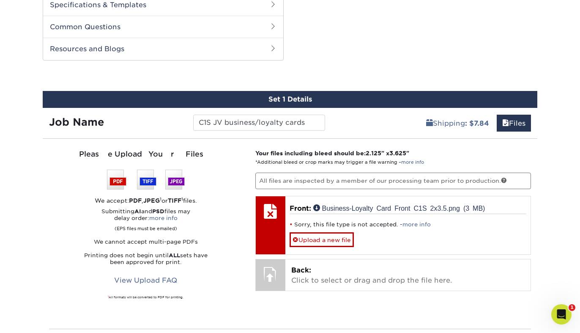 Image resolution: width=580 pixels, height=333 pixels. What do you see at coordinates (138, 211) in the screenshot?
I see `strong: AI` at bounding box center [138, 211].